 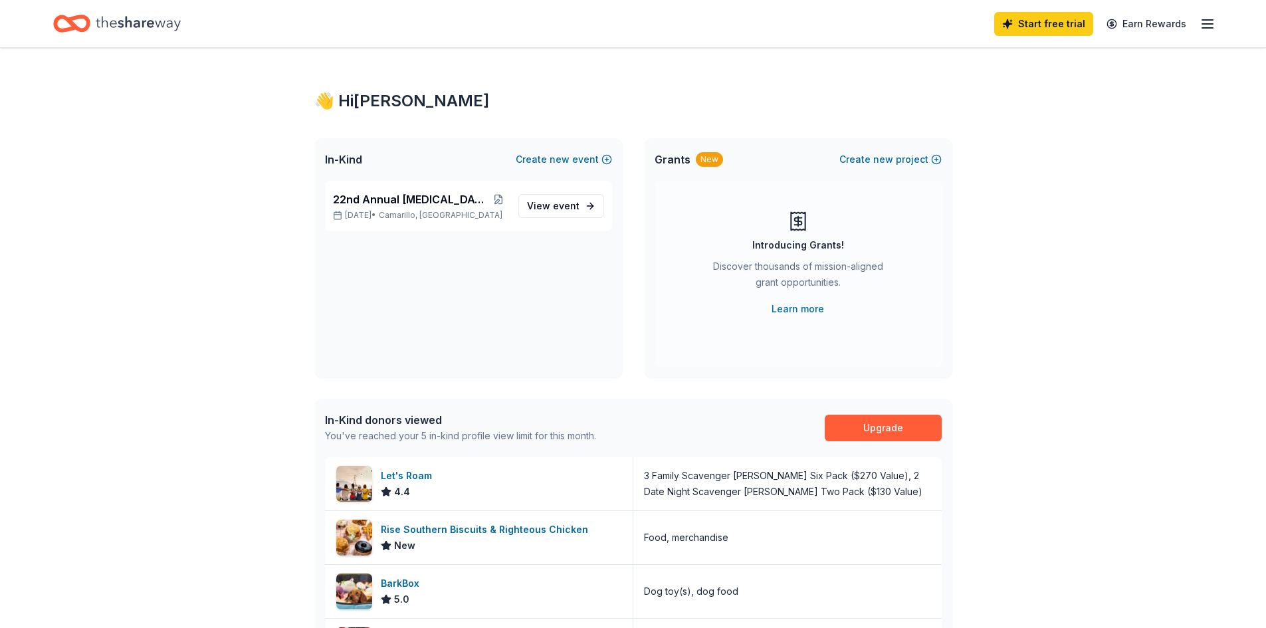 I want to click on button: Createnewevent, so click(x=564, y=160).